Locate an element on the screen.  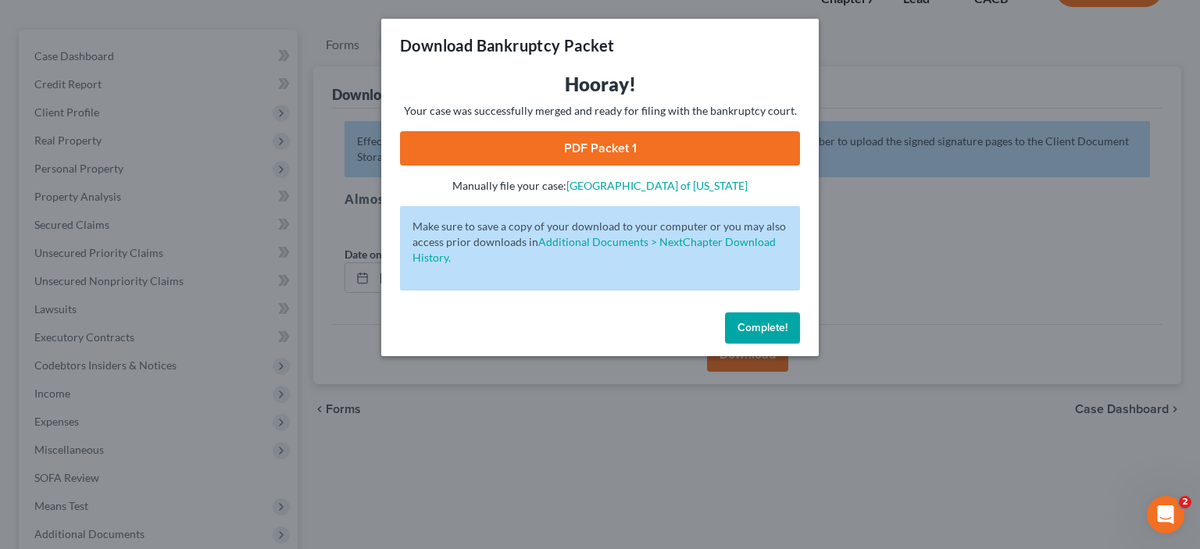
p: Your case was successfully merged and ready for filing with the bankruptcy court. is located at coordinates (600, 111).